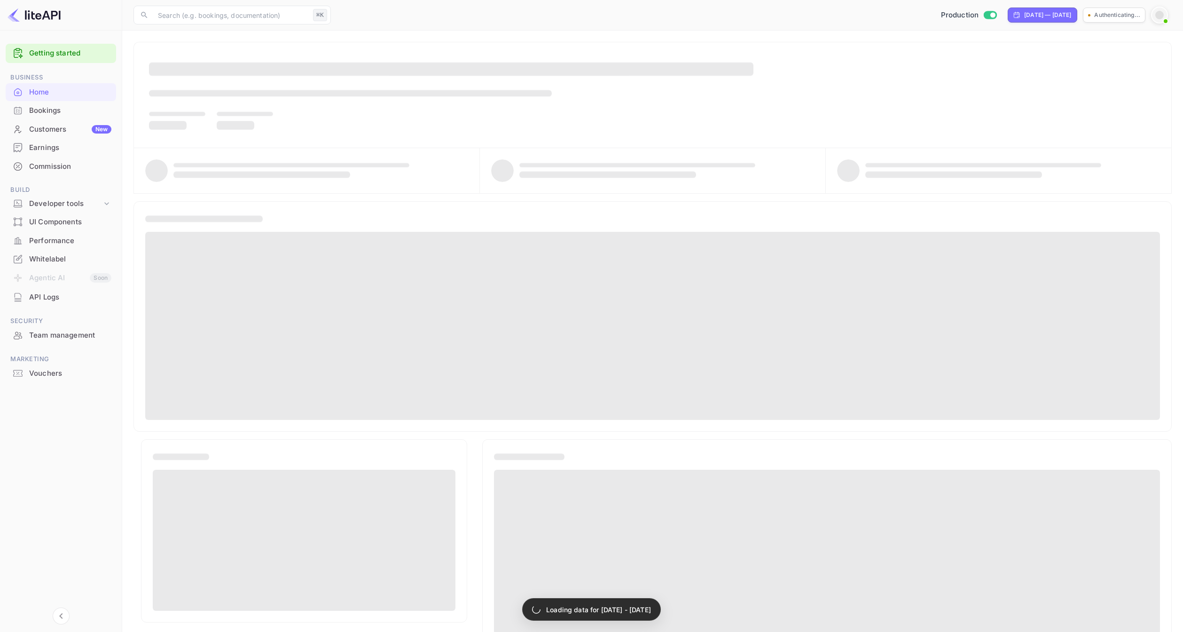 The height and width of the screenshot is (632, 1183). What do you see at coordinates (61, 373) in the screenshot?
I see `a: Vouchers` at bounding box center [61, 373].